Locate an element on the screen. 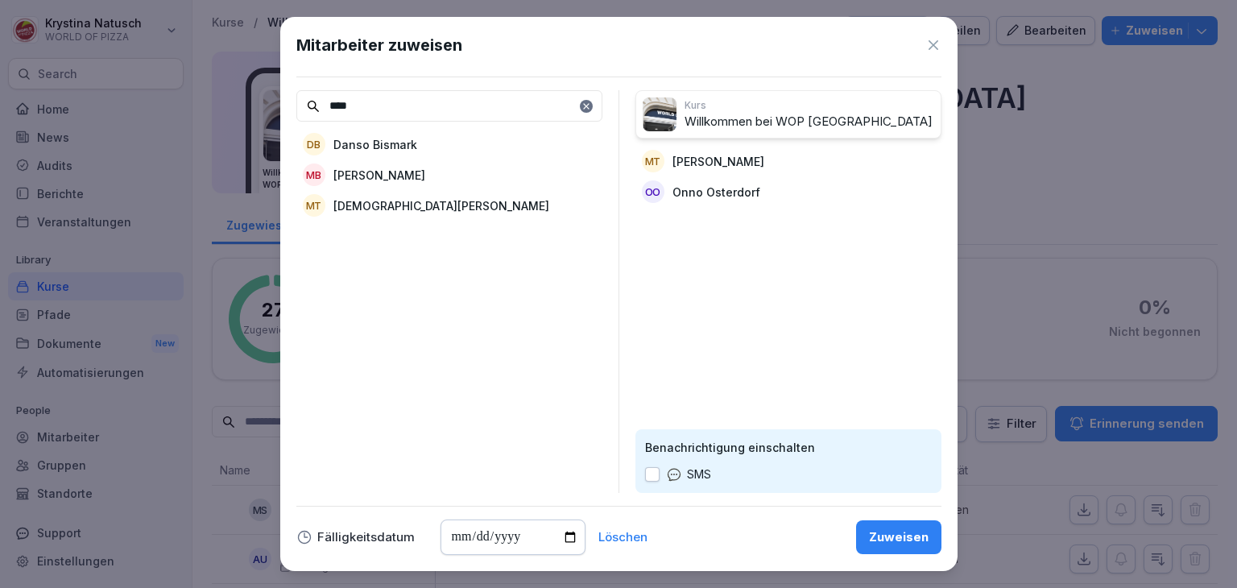 This screenshot has height=588, width=1237. p: Kurs is located at coordinates (809, 105).